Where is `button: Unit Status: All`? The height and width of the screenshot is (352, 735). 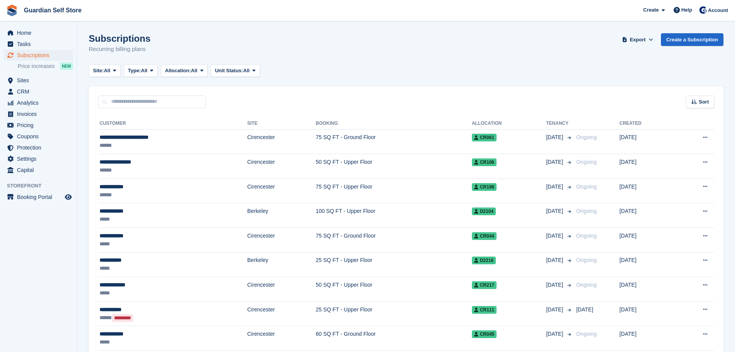 button: Unit Status: All is located at coordinates (235, 71).